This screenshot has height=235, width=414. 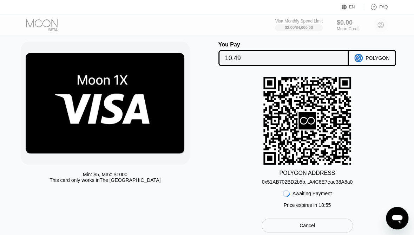 What do you see at coordinates (313, 193) in the screenshot?
I see `div: Awaiting Payment` at bounding box center [313, 193].